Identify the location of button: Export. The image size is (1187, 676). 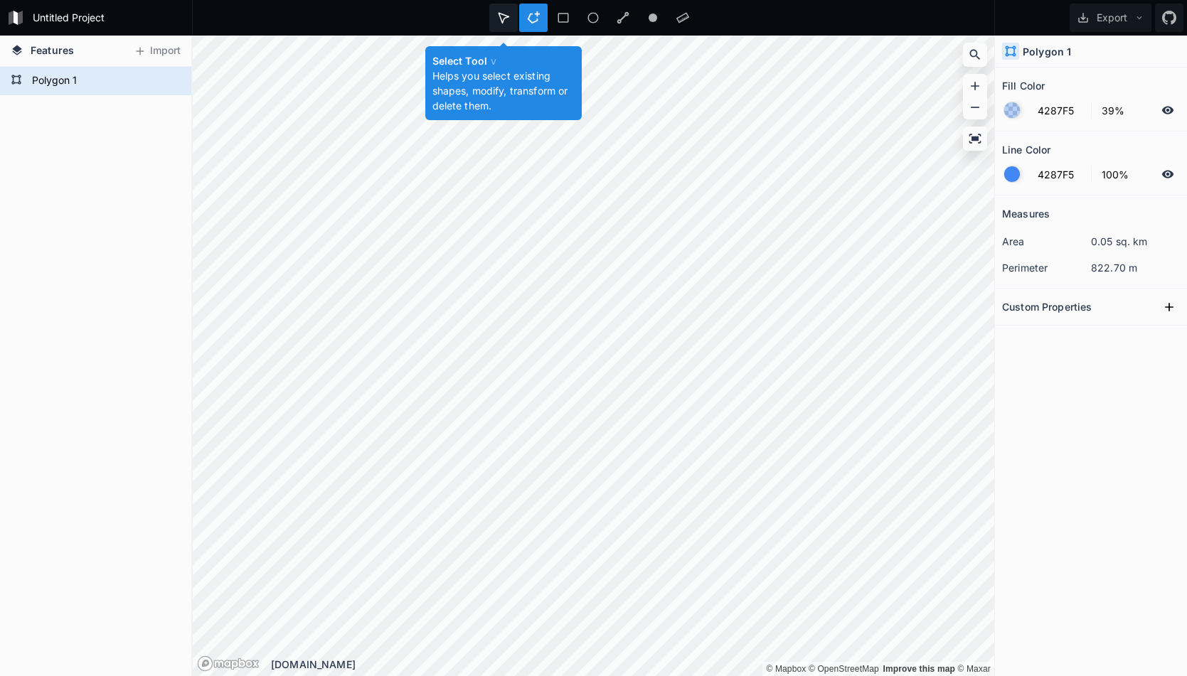
(1110, 18).